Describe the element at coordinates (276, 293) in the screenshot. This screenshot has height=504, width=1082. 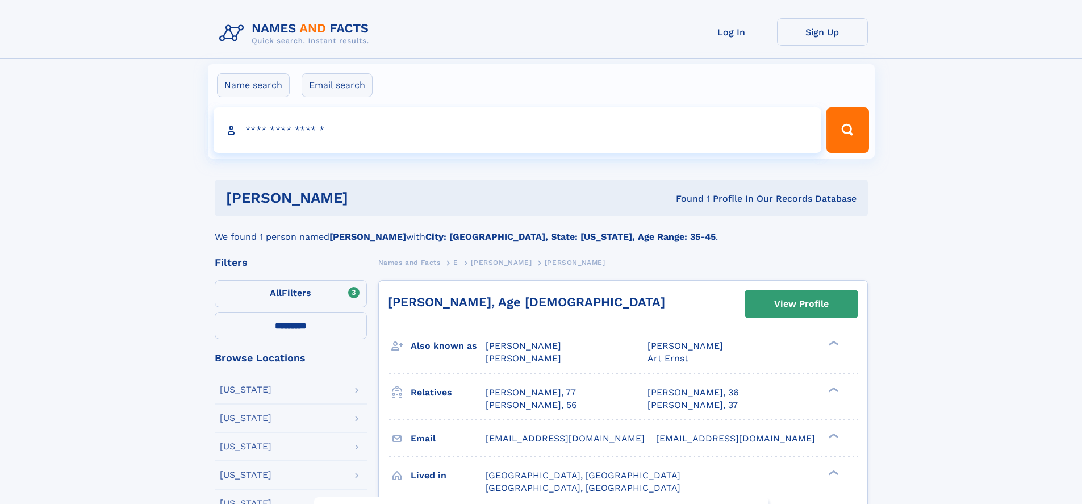
I see `span: All` at that location.